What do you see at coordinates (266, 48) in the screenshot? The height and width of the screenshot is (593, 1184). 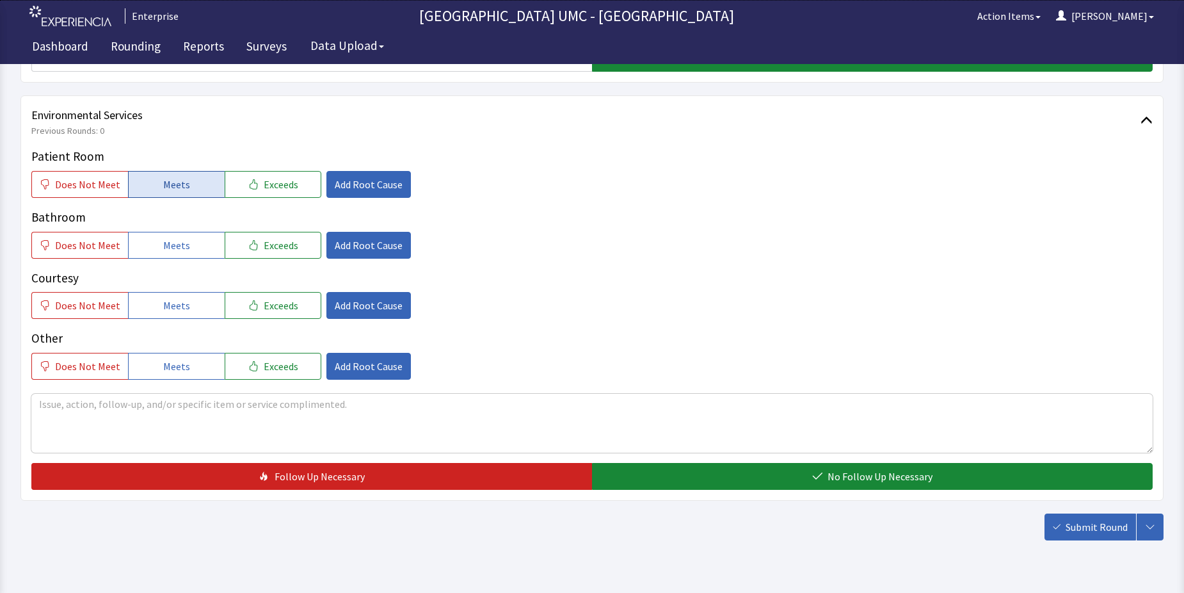 I see `a: Surveys` at bounding box center [266, 48].